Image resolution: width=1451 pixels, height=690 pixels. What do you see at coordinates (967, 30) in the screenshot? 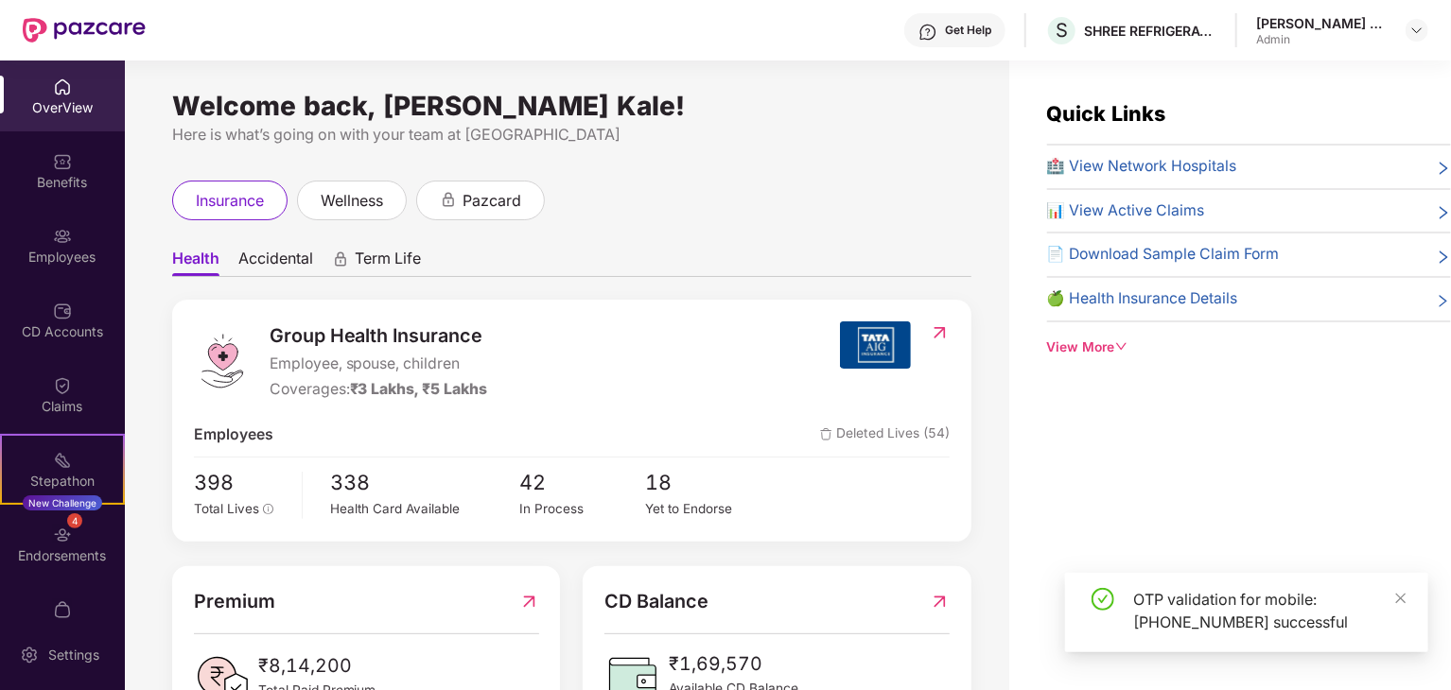
I see `div: Get Help` at bounding box center [967, 30].